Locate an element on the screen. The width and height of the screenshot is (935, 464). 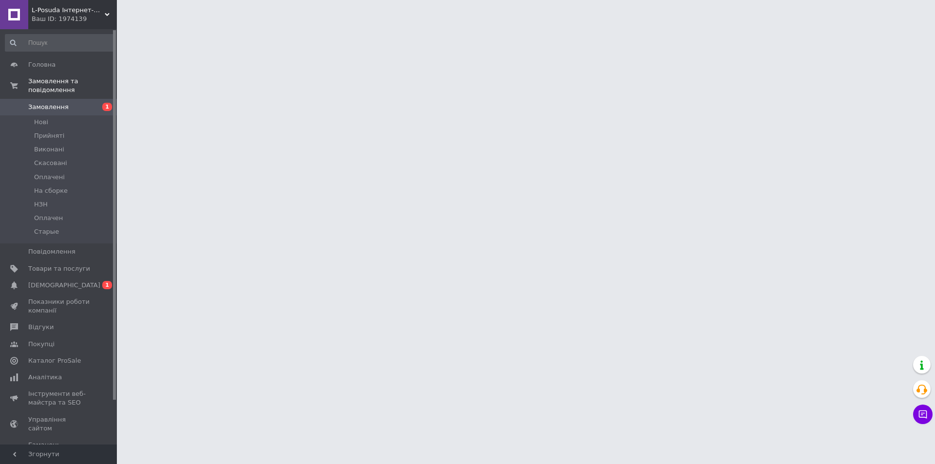
span: Відгуки is located at coordinates (41, 327).